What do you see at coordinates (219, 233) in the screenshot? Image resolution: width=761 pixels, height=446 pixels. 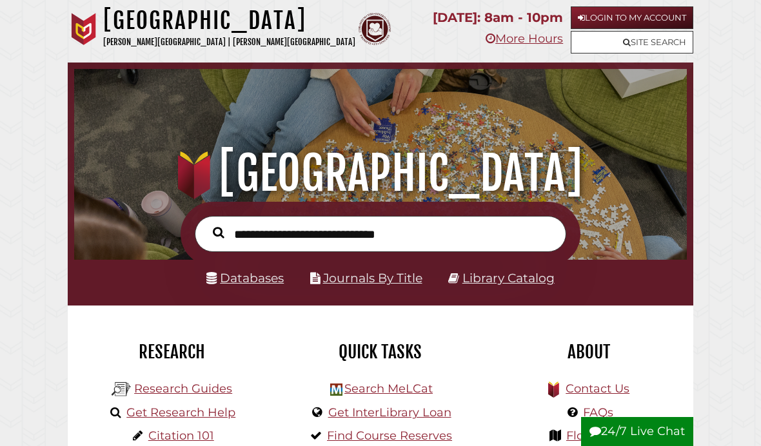 I see `i: Search` at bounding box center [219, 233].